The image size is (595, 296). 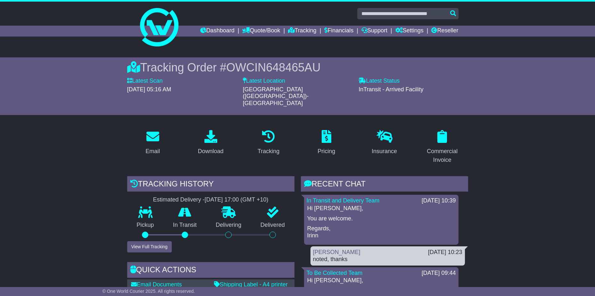 I want to click on a: Support, so click(x=374, y=31).